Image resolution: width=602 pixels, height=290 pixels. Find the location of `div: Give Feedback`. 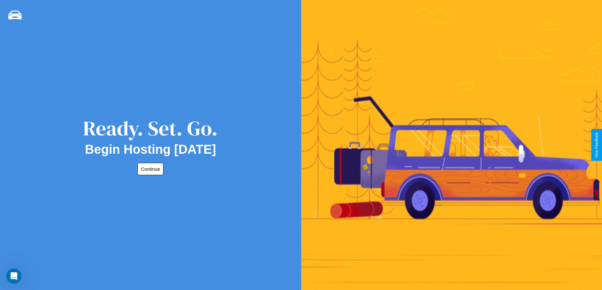

div: Give Feedback is located at coordinates (597, 145).